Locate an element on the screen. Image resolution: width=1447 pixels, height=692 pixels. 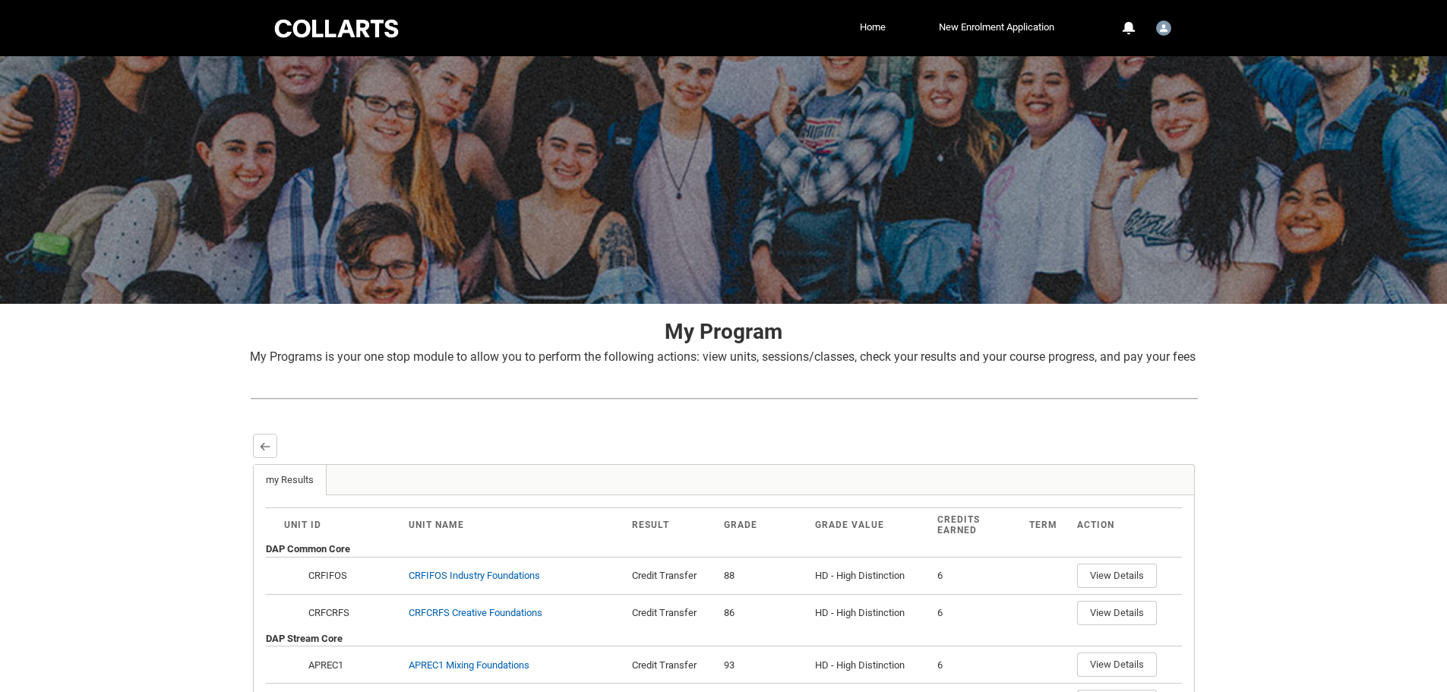
span: My Programs is your one stop module to allow you to perform the following actions: view units, se... is located at coordinates (722, 356).